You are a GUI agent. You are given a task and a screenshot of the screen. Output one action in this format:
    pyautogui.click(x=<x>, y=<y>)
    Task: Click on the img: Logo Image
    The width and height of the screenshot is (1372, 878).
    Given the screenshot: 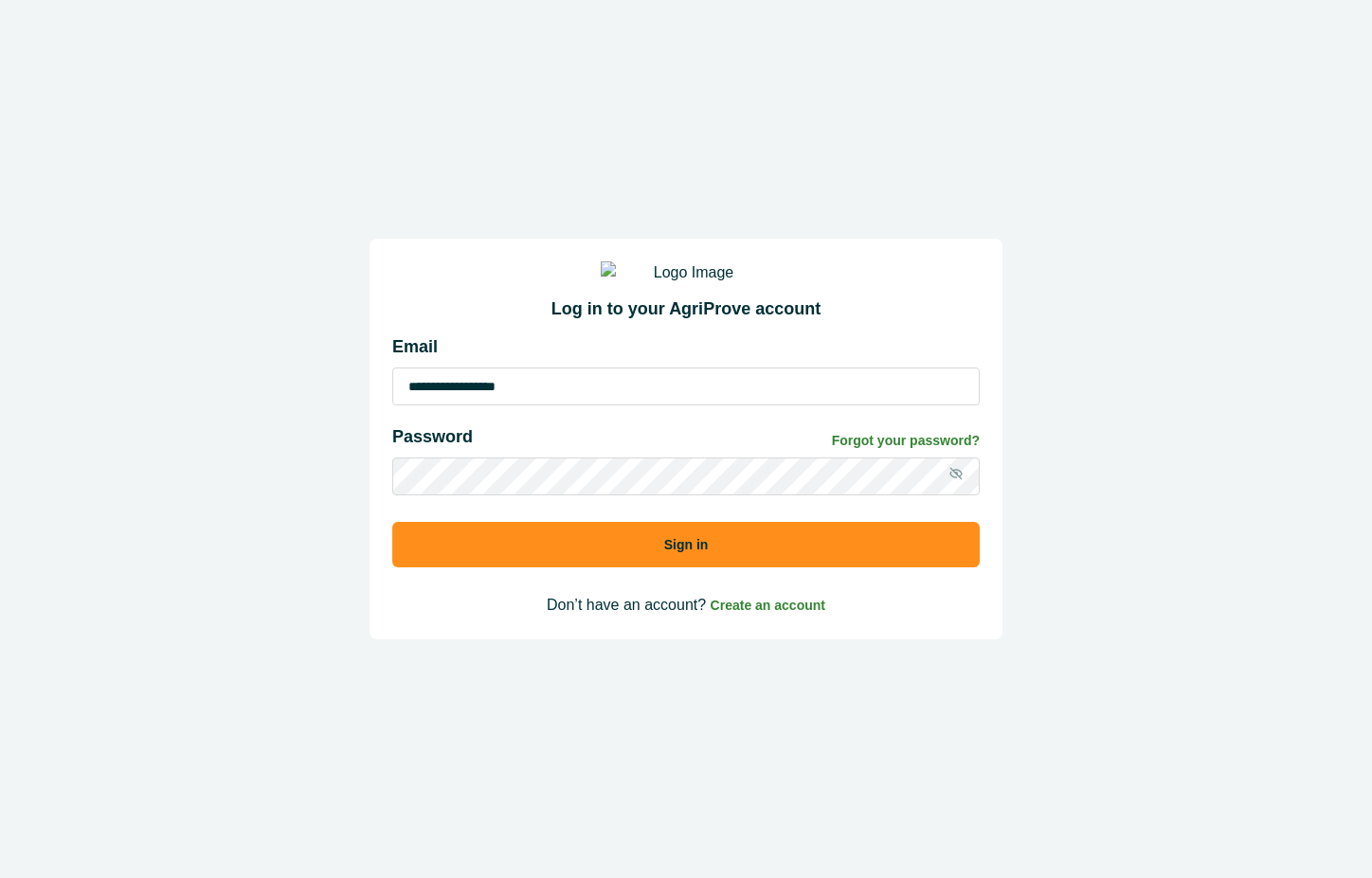 What is the action you would take?
    pyautogui.click(x=686, y=273)
    